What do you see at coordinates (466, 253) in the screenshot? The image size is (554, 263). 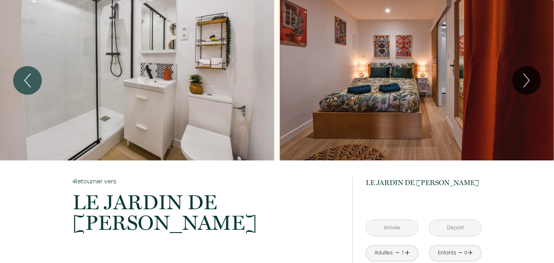 I see `div: 0` at bounding box center [466, 253].